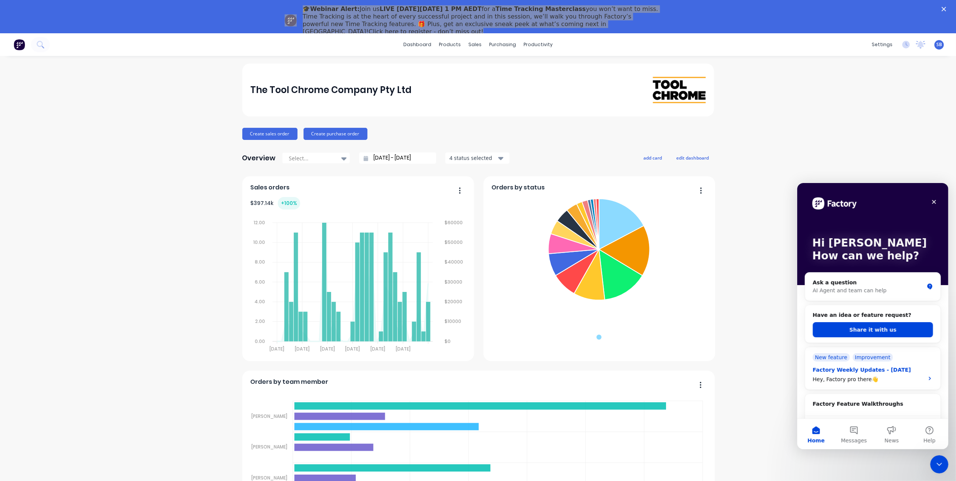 Image resolution: width=956 pixels, height=481 pixels. I want to click on h2: Factory Feature Walkthroughs, so click(76, 221).